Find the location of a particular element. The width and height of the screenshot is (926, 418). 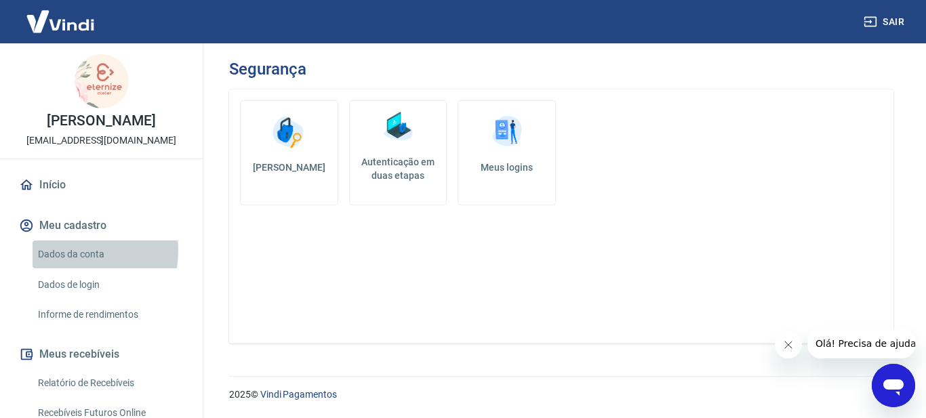

a: Relatório de Recebíveis is located at coordinates (109, 383).